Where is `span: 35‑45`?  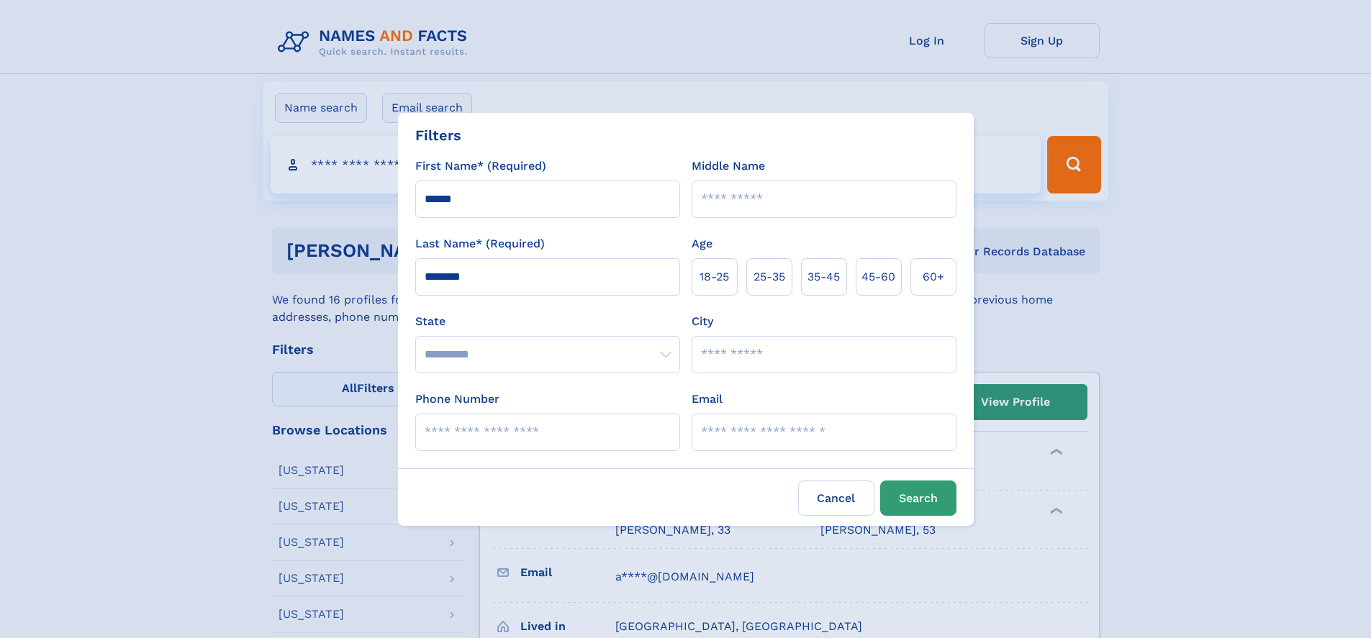 span: 35‑45 is located at coordinates (823, 277).